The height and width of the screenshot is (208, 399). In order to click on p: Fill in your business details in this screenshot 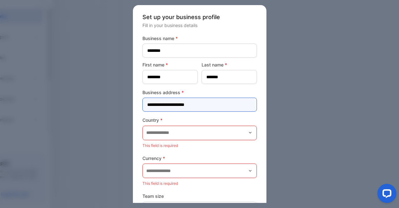, I will do `click(200, 25)`.